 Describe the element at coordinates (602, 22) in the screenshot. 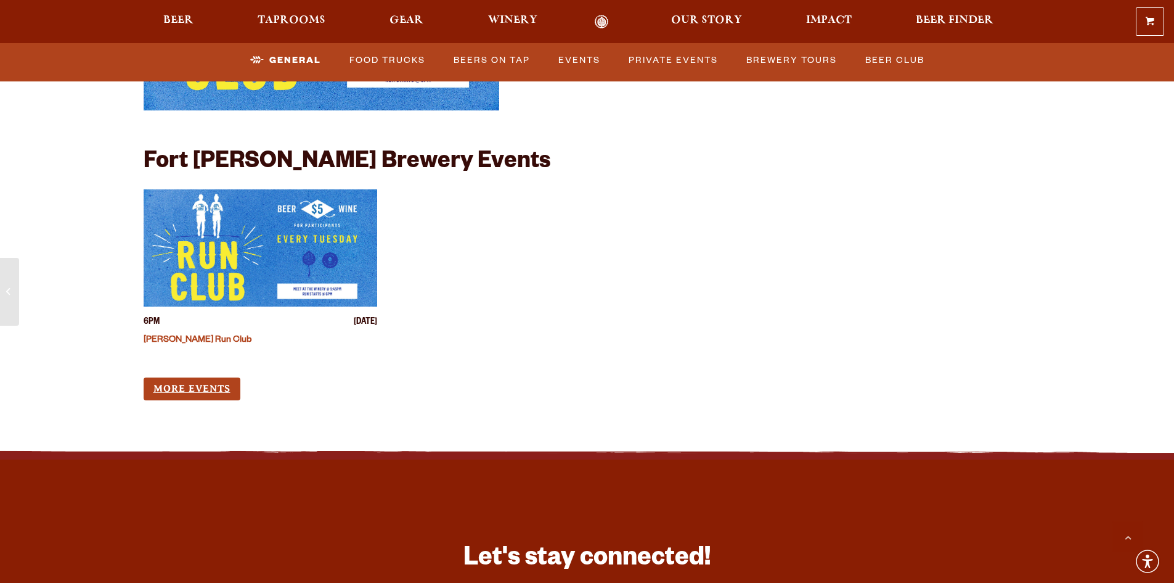

I see `a: Odell Home` at that location.